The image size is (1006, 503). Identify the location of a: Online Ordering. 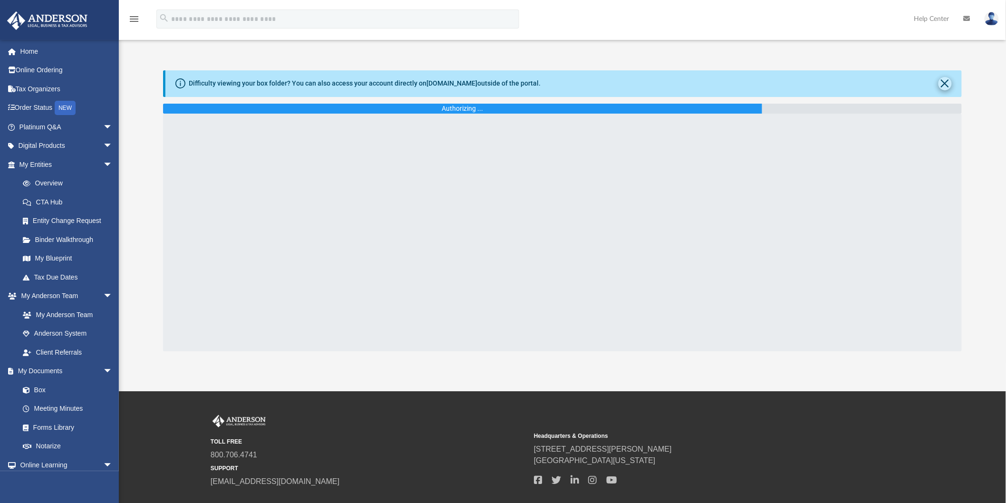
(67, 70).